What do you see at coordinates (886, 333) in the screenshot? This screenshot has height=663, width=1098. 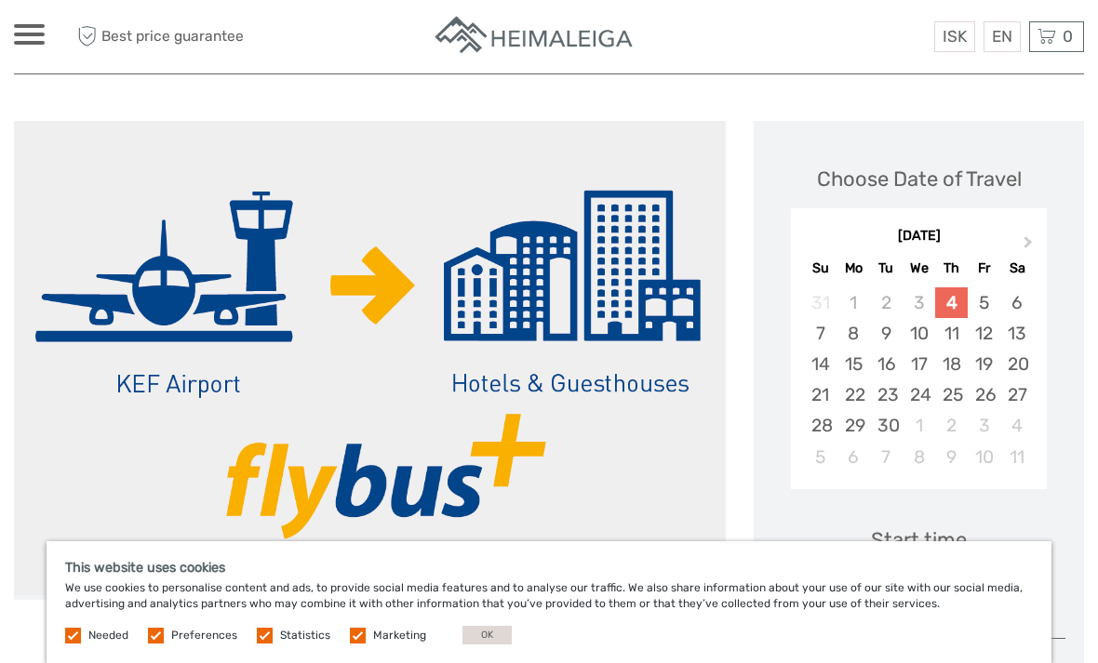 I see `div: Choose Tuesday, September 9th, 2025` at bounding box center [886, 333].